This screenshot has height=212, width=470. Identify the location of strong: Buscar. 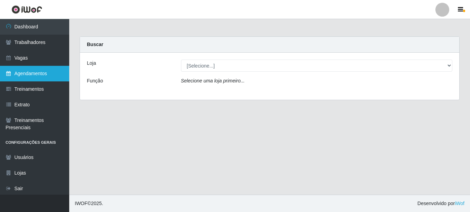
(95, 44).